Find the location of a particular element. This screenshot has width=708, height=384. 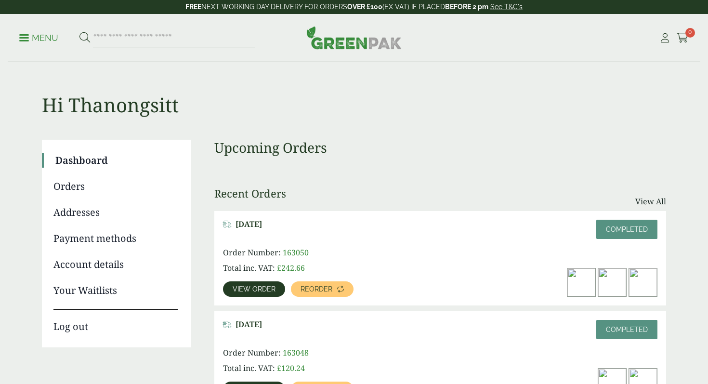

img: 750ml-Rectangular-Kraft-Bowl-with-food-contents-300x200.jpg is located at coordinates (643, 282).